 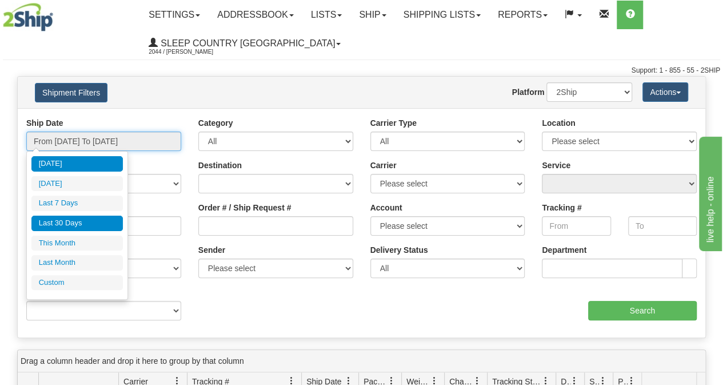 What do you see at coordinates (45, 123) in the screenshot?
I see `label: Ship Date` at bounding box center [45, 123].